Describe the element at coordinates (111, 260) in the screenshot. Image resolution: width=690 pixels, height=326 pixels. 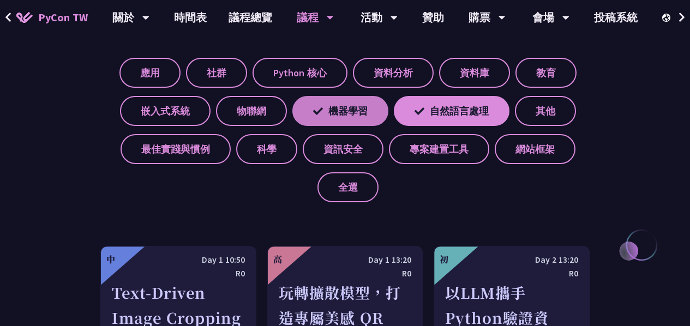
I see `div: 中` at that location.